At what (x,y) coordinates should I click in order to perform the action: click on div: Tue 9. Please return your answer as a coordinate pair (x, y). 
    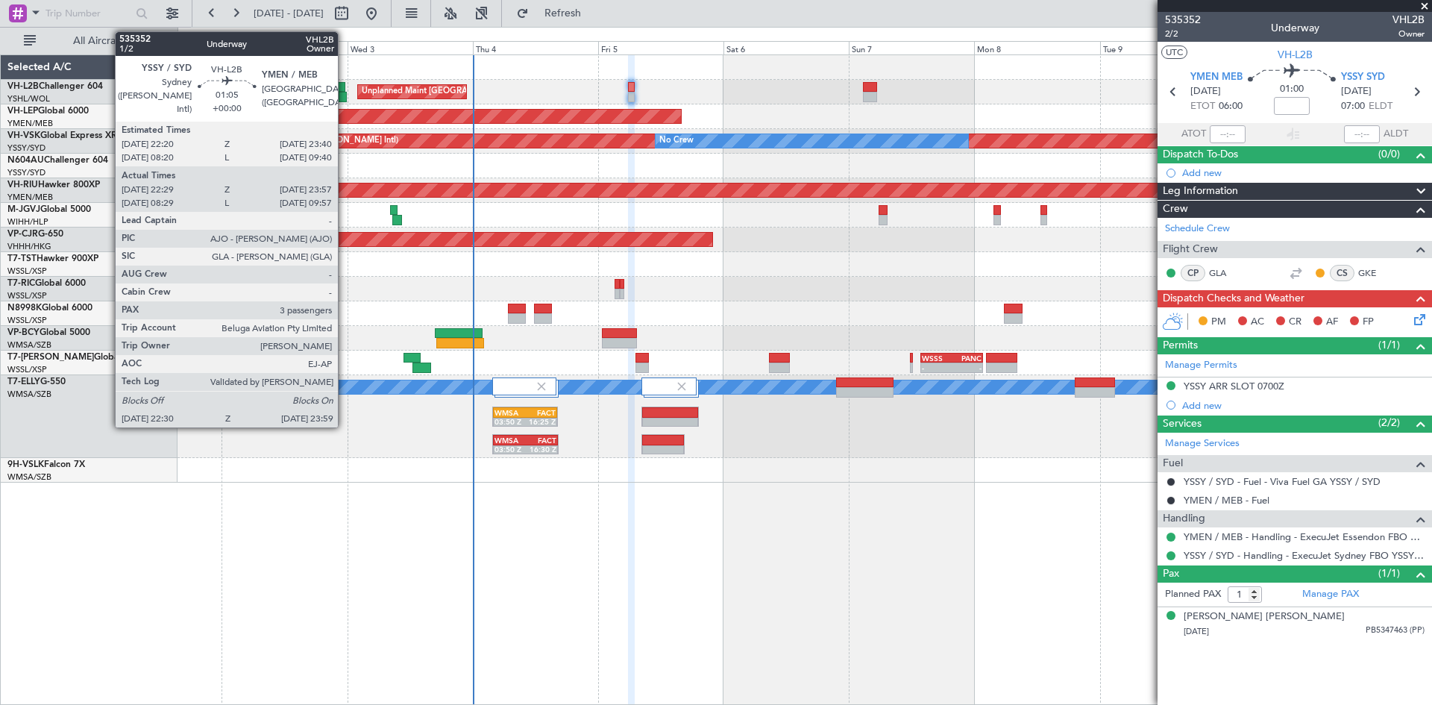
    Looking at the image, I should click on (1163, 48).